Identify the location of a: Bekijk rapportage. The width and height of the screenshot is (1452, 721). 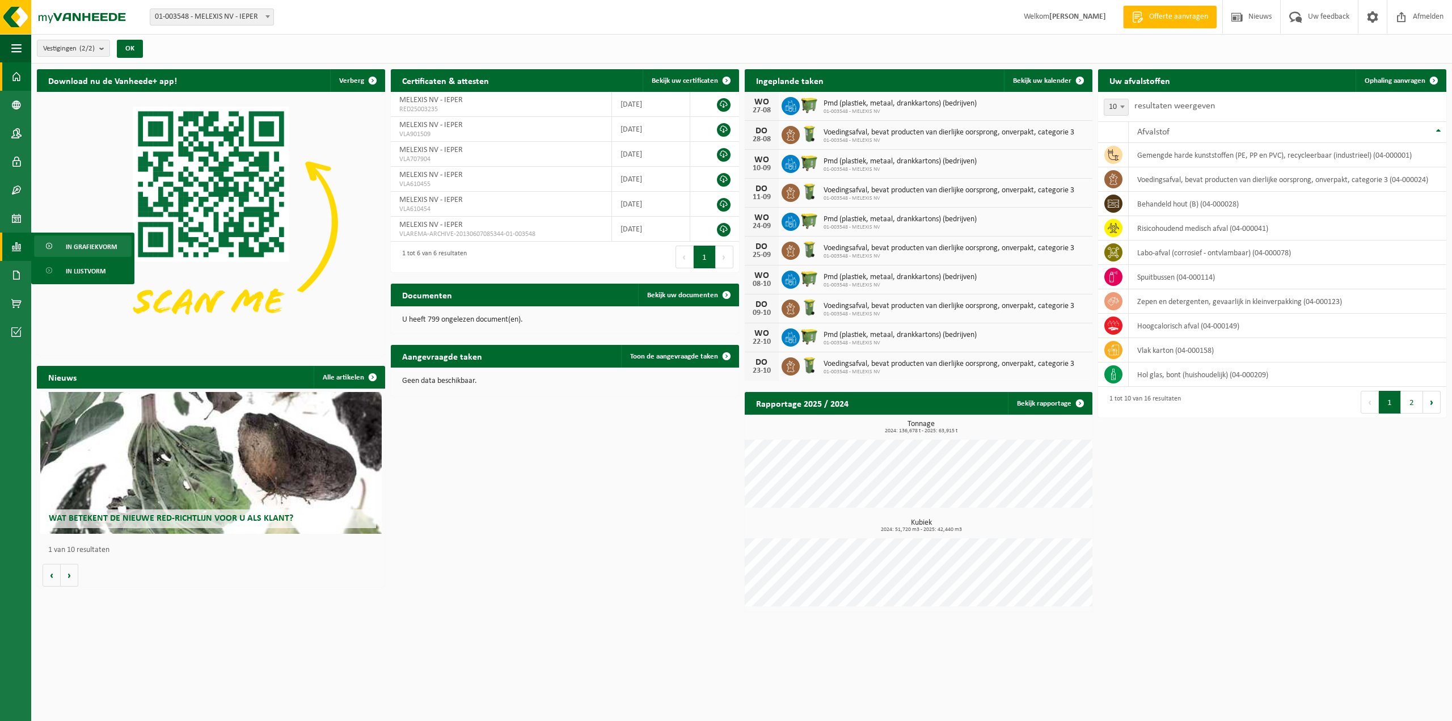
(1049, 403).